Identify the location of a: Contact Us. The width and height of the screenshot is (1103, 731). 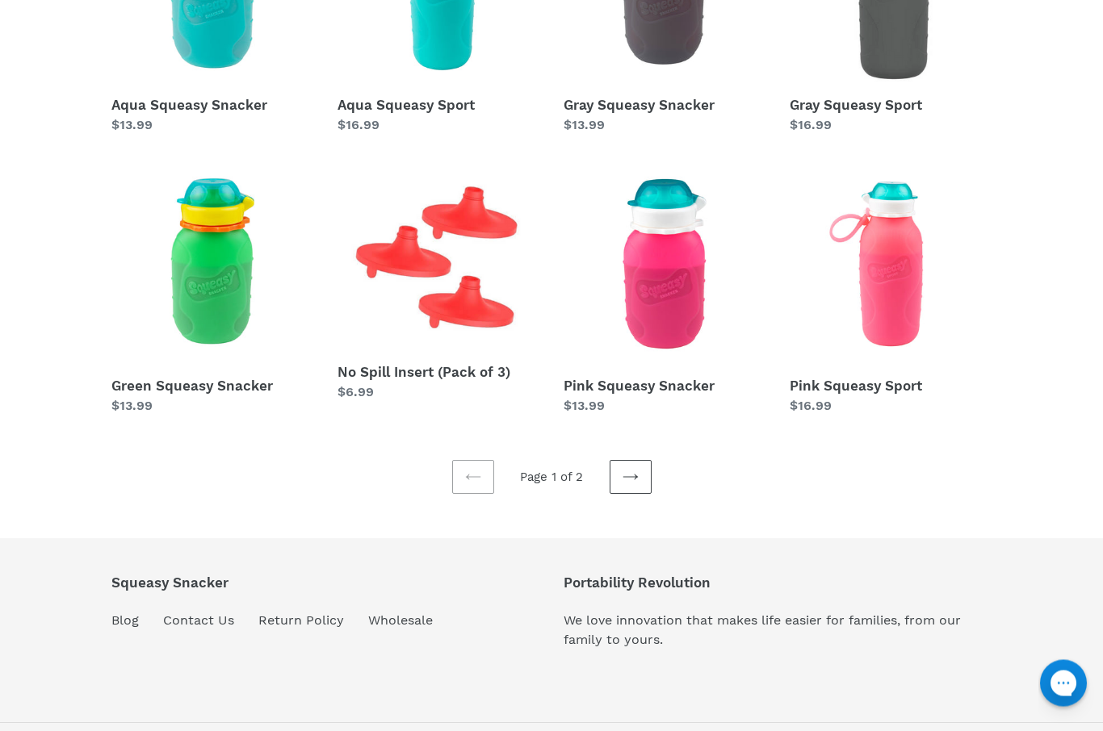
(199, 621).